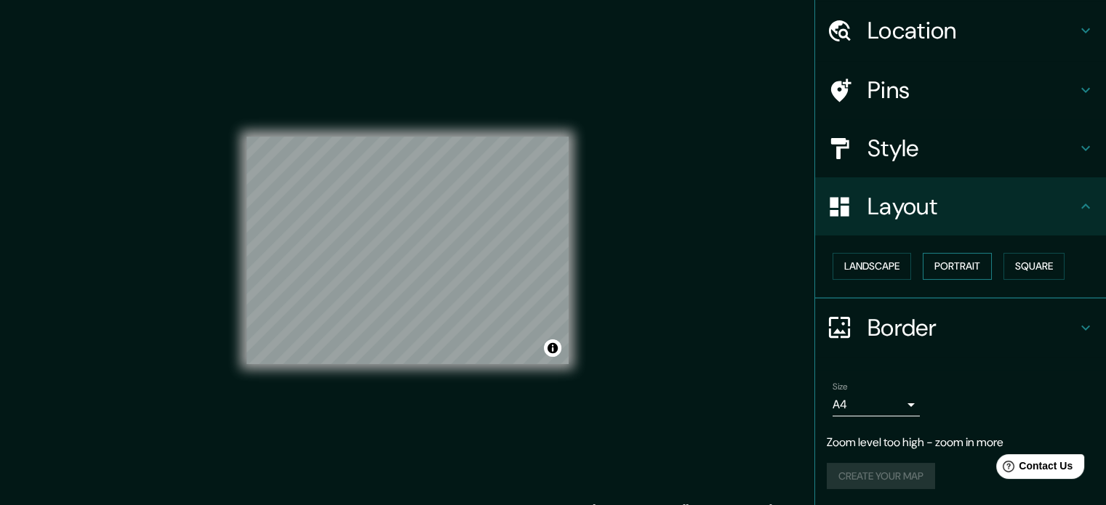 The width and height of the screenshot is (1106, 505). I want to click on canvas: Map, so click(407, 250).